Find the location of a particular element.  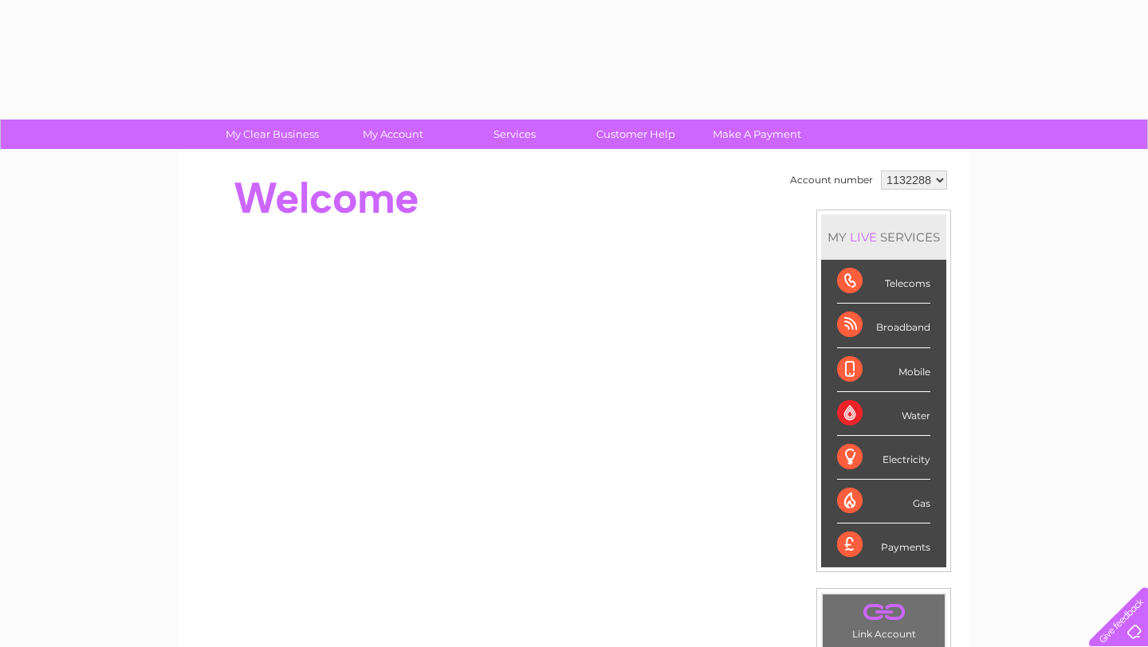

div: MY SERVICES is located at coordinates (883, 237).